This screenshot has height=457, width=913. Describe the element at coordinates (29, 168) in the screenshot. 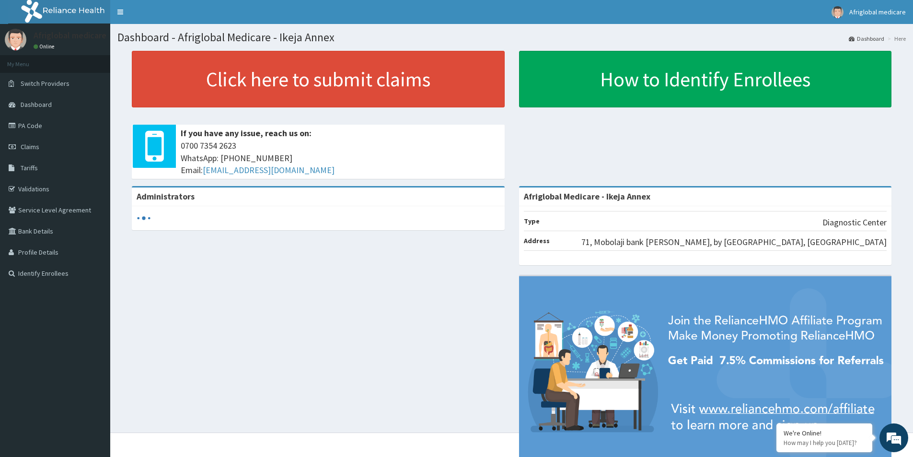

I see `span: Tariffs` at that location.